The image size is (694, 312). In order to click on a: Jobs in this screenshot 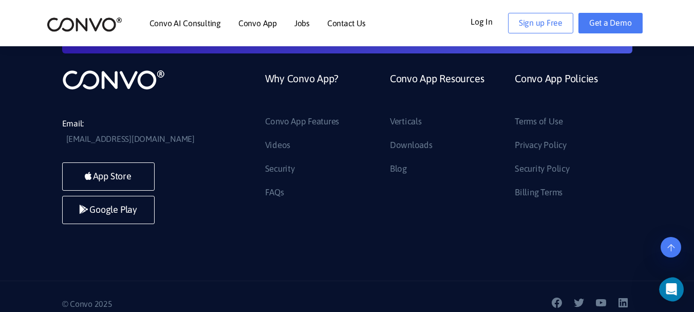, I will do `click(302, 23)`.